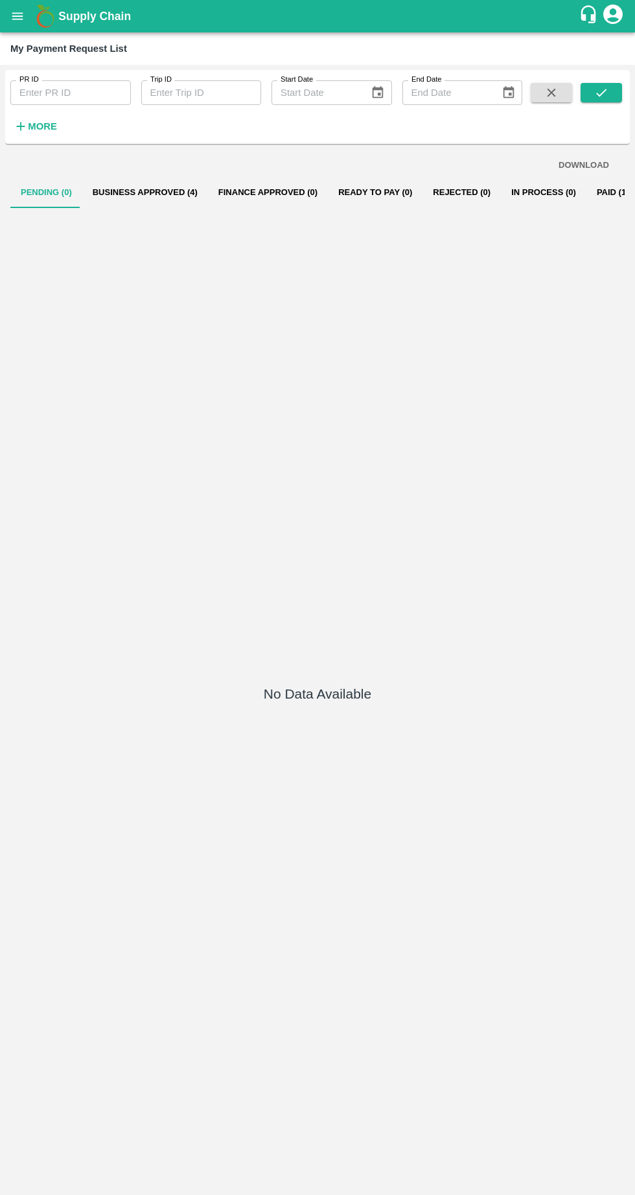  I want to click on input: Enter Trip ID, so click(202, 93).